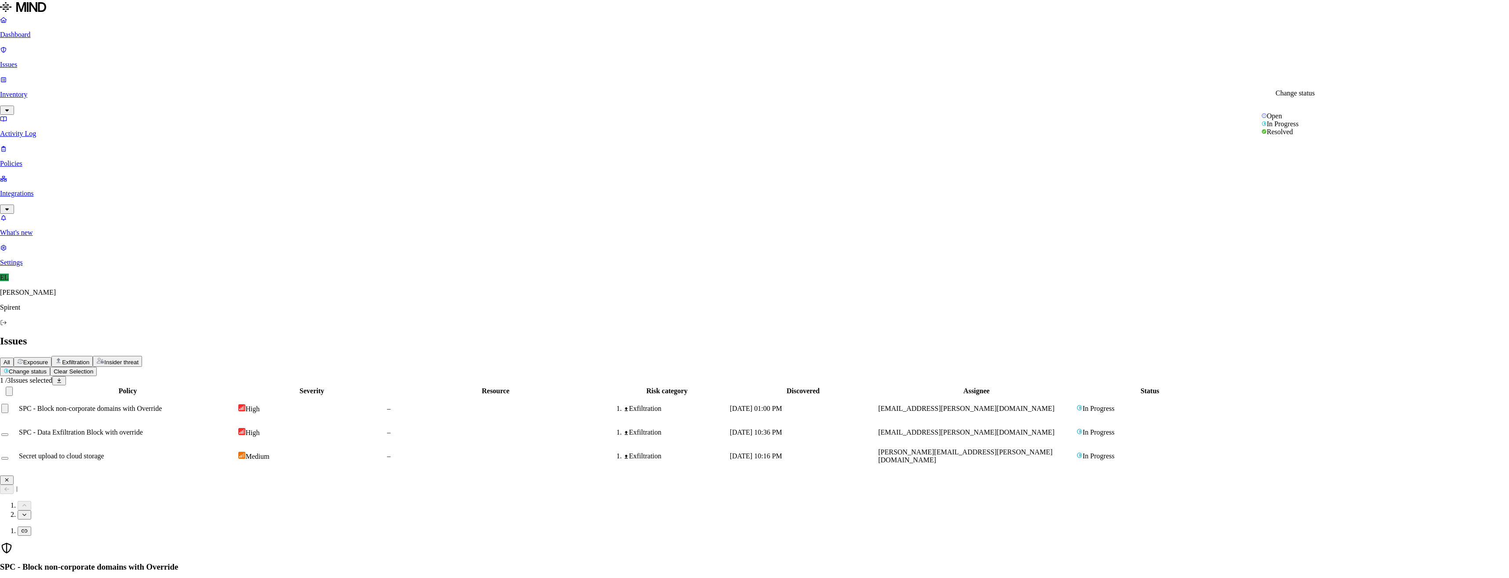 The height and width of the screenshot is (578, 1509). Describe the element at coordinates (1295, 93) in the screenshot. I see `div: Change status` at that location.